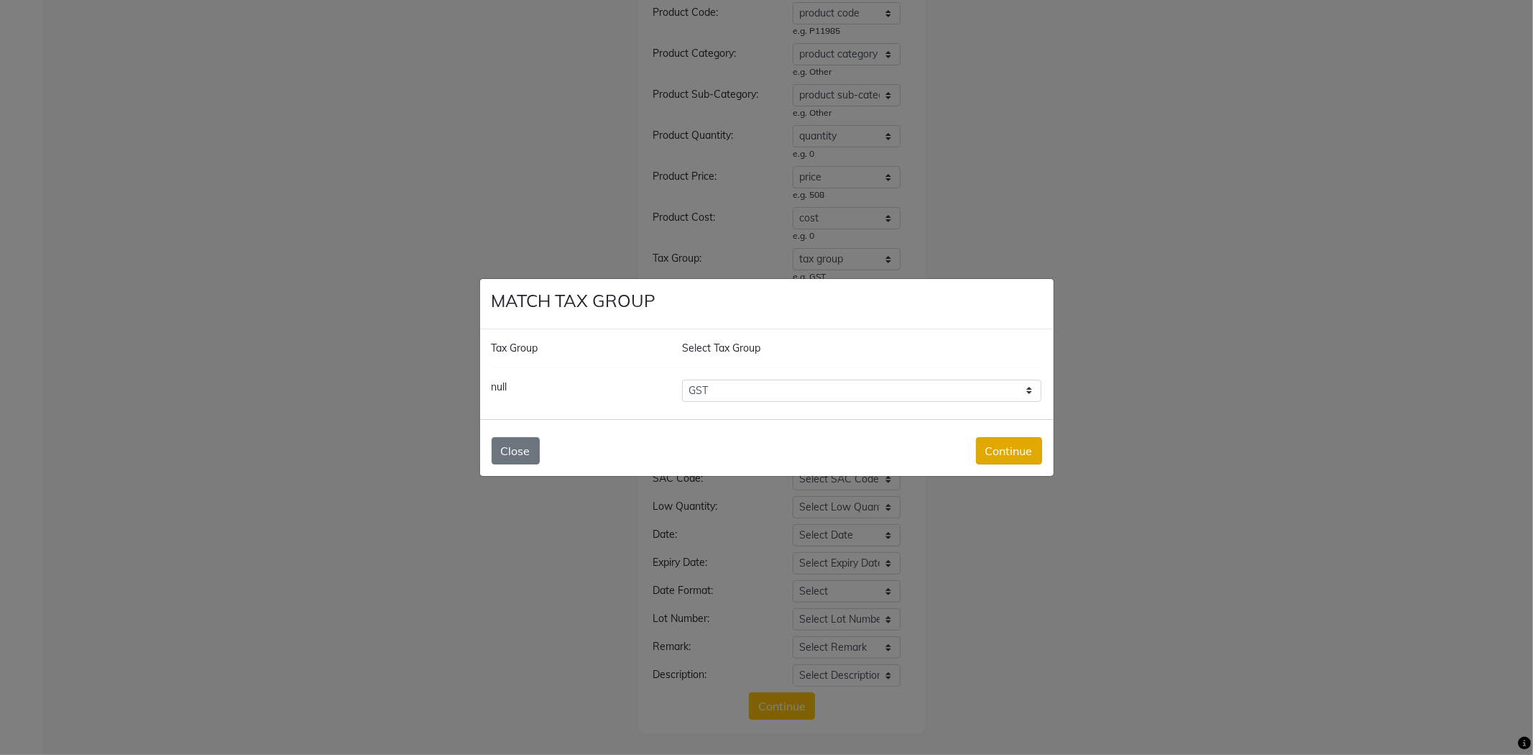  What do you see at coordinates (862, 348) in the screenshot?
I see `div: Select Tax Group` at bounding box center [862, 348].